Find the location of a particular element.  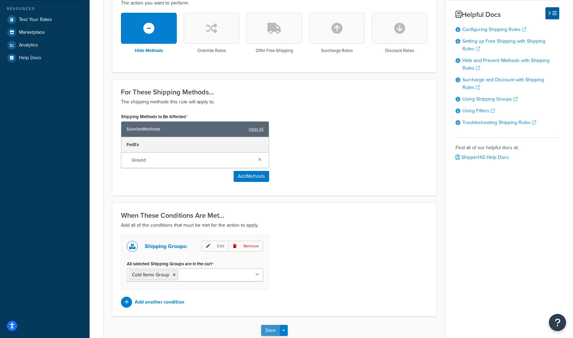

span: Ground is located at coordinates (192, 160).